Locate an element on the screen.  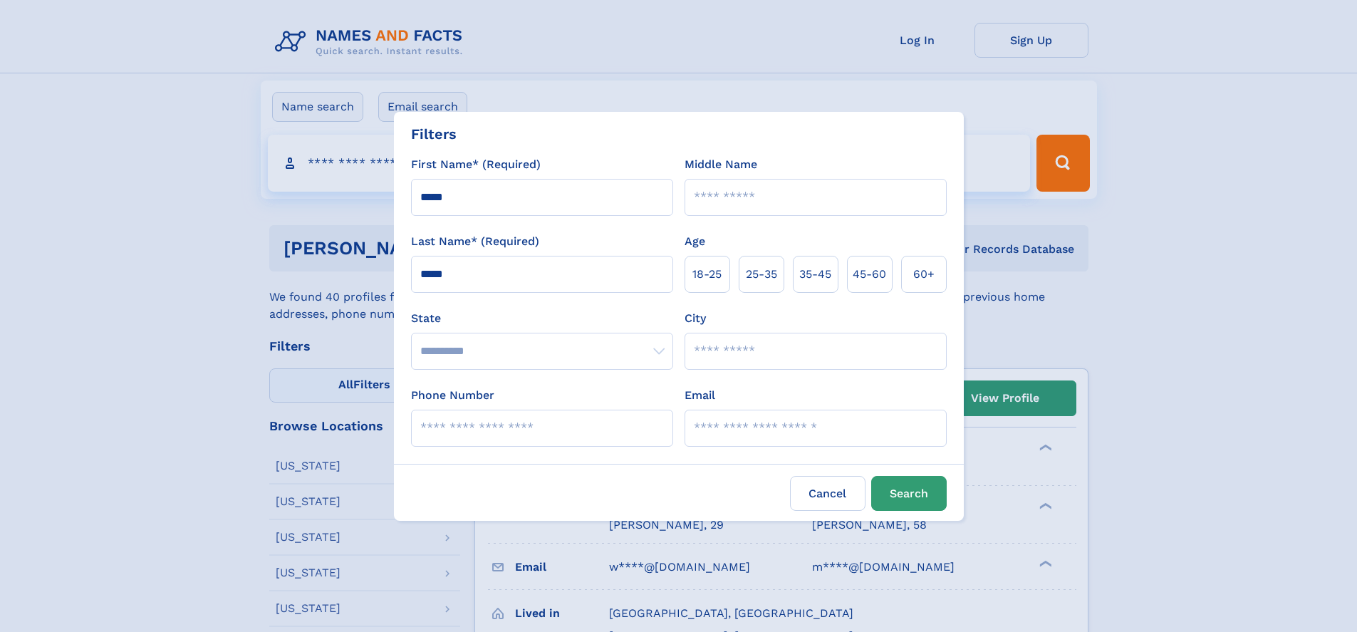
label: Phone Number is located at coordinates (452, 395).